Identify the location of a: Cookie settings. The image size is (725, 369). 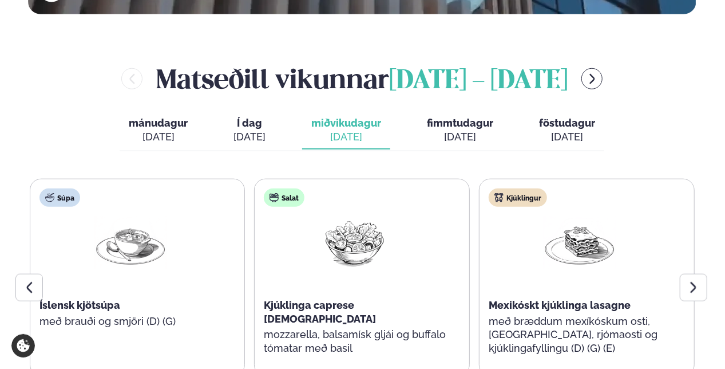
(23, 345).